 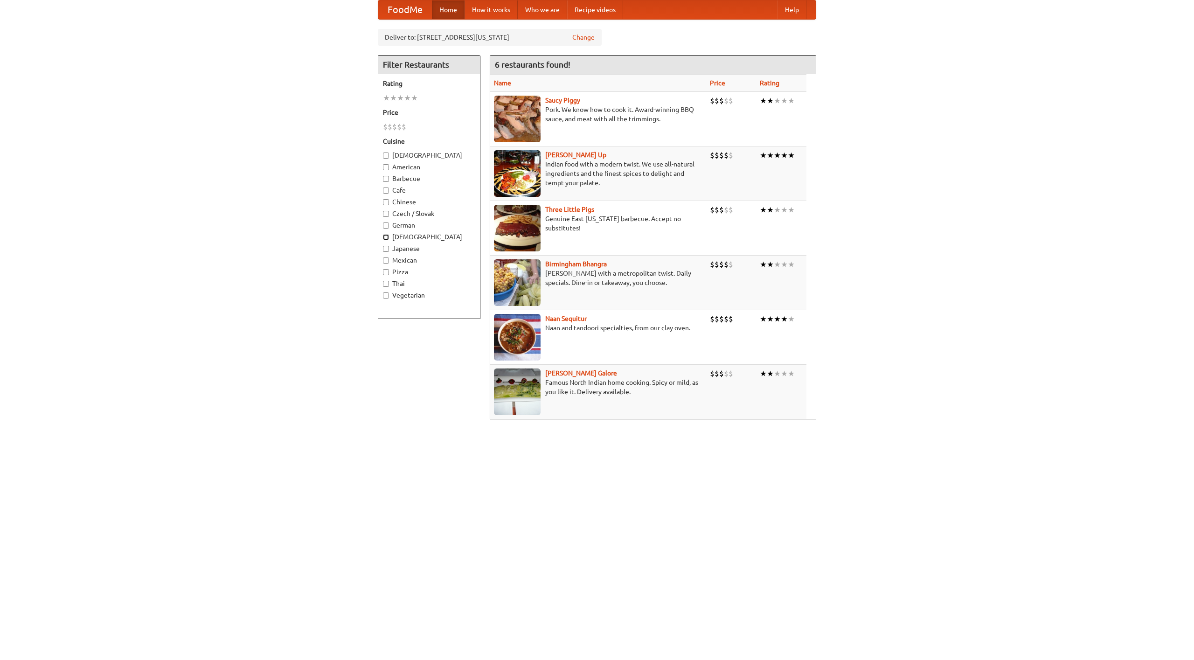 I want to click on a: Home, so click(x=448, y=10).